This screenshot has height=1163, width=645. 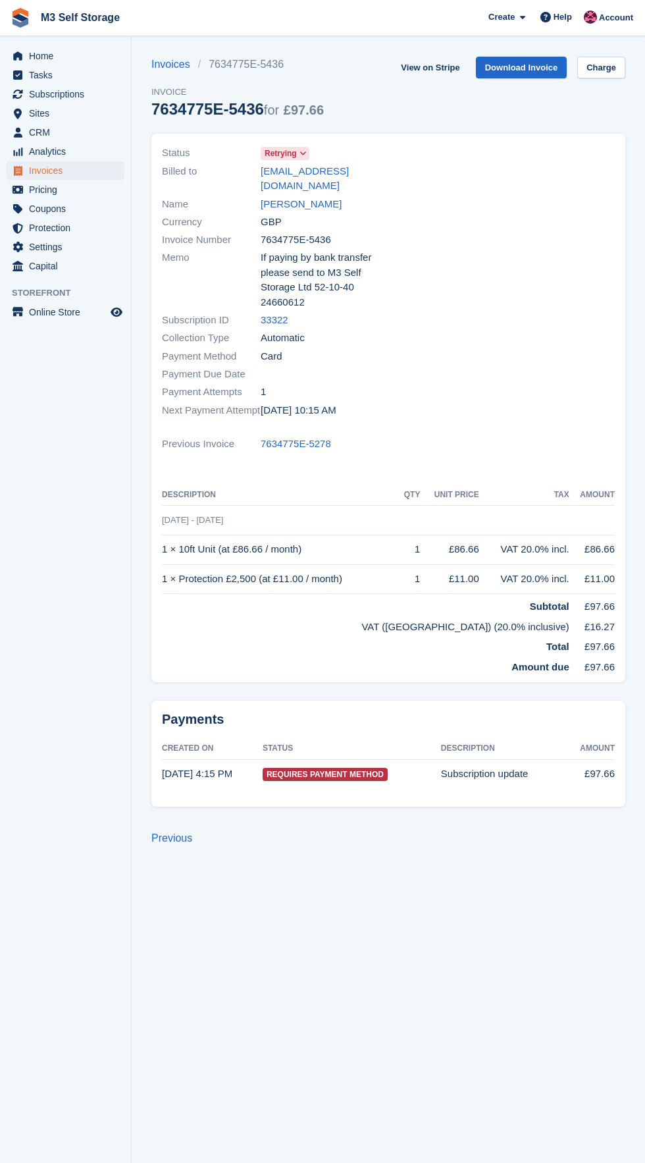 What do you see at coordinates (211, 222) in the screenshot?
I see `span: Currency` at bounding box center [211, 222].